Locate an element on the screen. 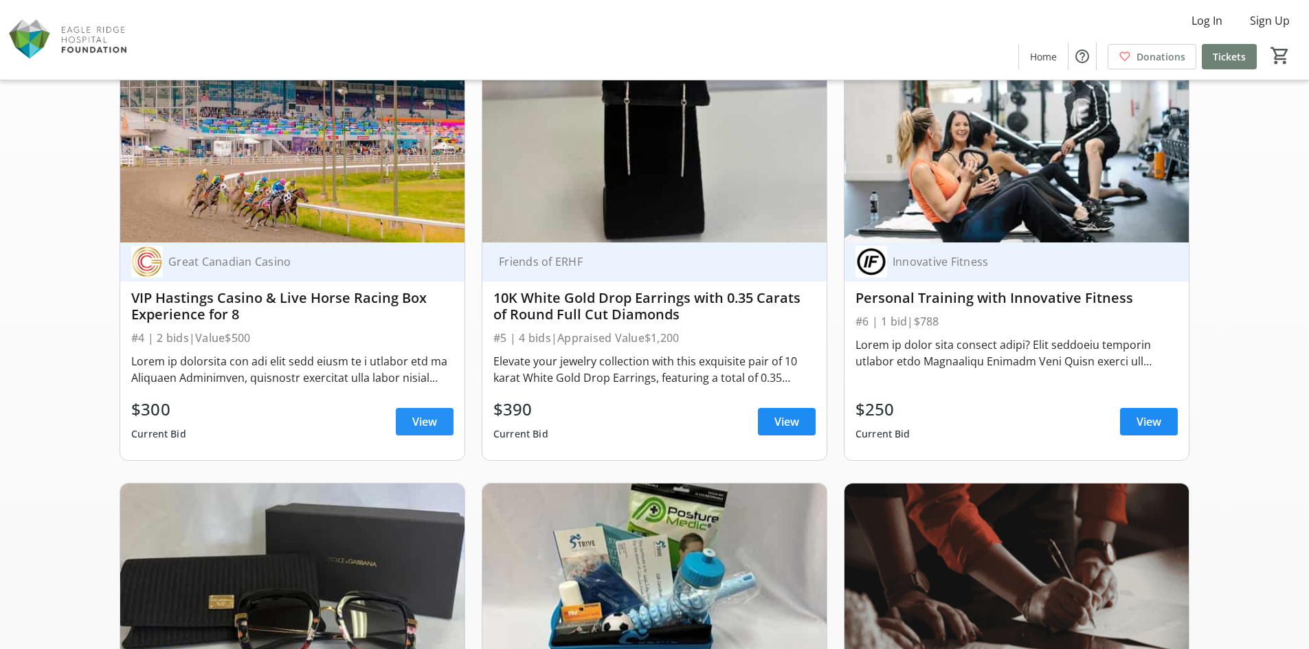  img: Eagle Ridge Hospital Foundation's Logo is located at coordinates (69, 40).